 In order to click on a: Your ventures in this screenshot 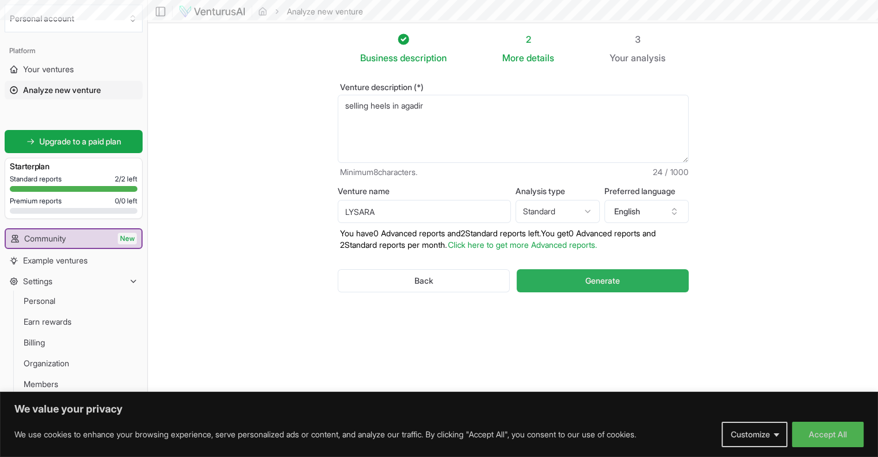, I will do `click(73, 69)`.